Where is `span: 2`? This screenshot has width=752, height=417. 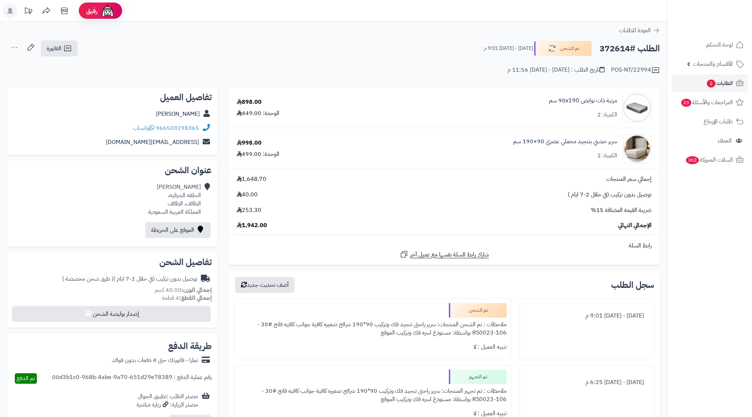
span: 2 is located at coordinates (712, 84).